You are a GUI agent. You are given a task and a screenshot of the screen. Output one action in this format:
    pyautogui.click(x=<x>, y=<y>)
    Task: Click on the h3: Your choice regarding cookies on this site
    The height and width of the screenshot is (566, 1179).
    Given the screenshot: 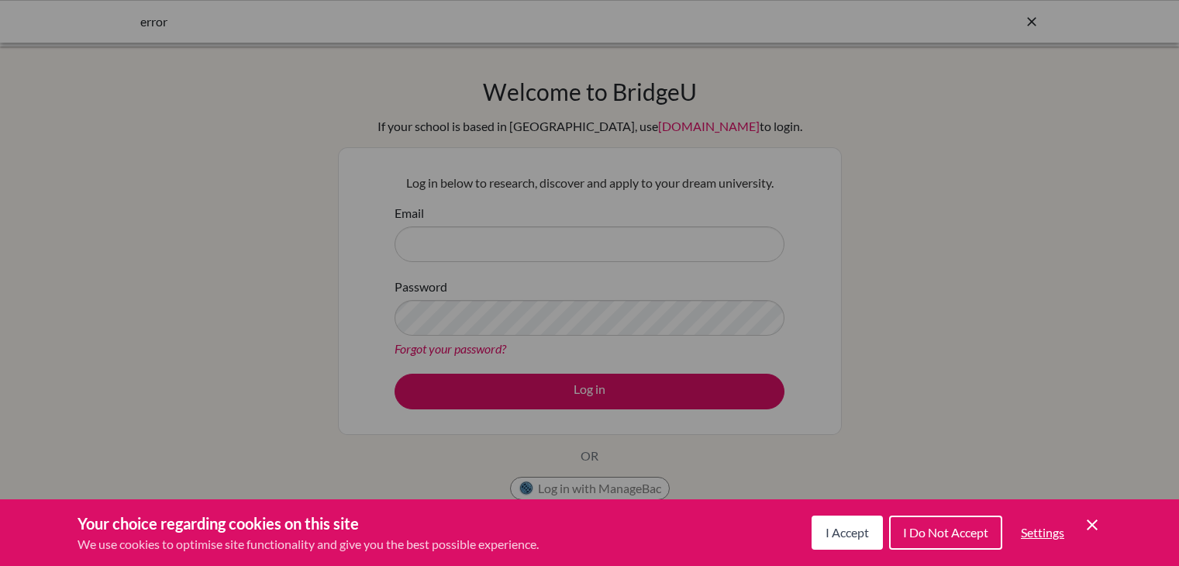 What is the action you would take?
    pyautogui.click(x=308, y=523)
    